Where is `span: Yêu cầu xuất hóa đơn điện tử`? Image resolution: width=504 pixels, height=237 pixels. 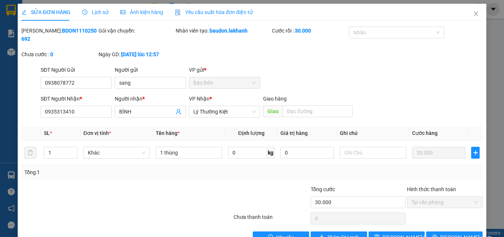
span: Yêu cầu xuất hóa đơn điện tử is located at coordinates (214, 12).